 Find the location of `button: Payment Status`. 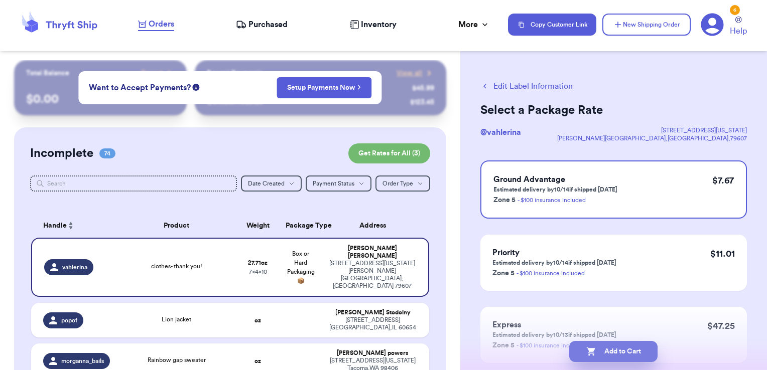

button: Payment Status is located at coordinates (338, 184).